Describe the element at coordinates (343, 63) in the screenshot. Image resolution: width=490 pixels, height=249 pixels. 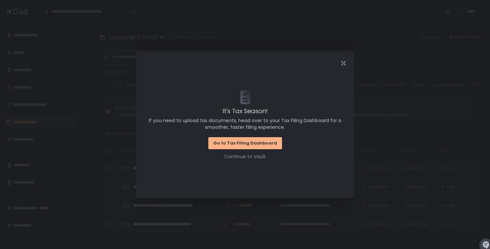
I see `div: Close` at that location.